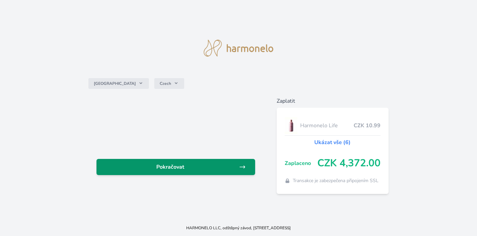 The width and height of the screenshot is (477, 236). Describe the element at coordinates (291, 125) in the screenshot. I see `img: CLEAN_LIFE_se_stinem_x-lo.jpg` at that location.